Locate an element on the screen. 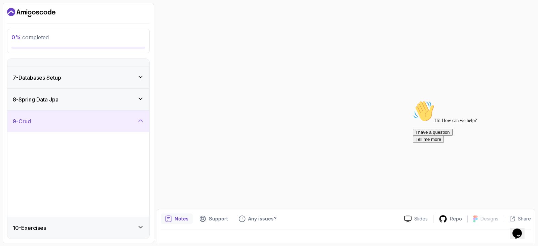 Image resolution: width=538 pixels, height=246 pixels. p: Slides is located at coordinates (421, 219).